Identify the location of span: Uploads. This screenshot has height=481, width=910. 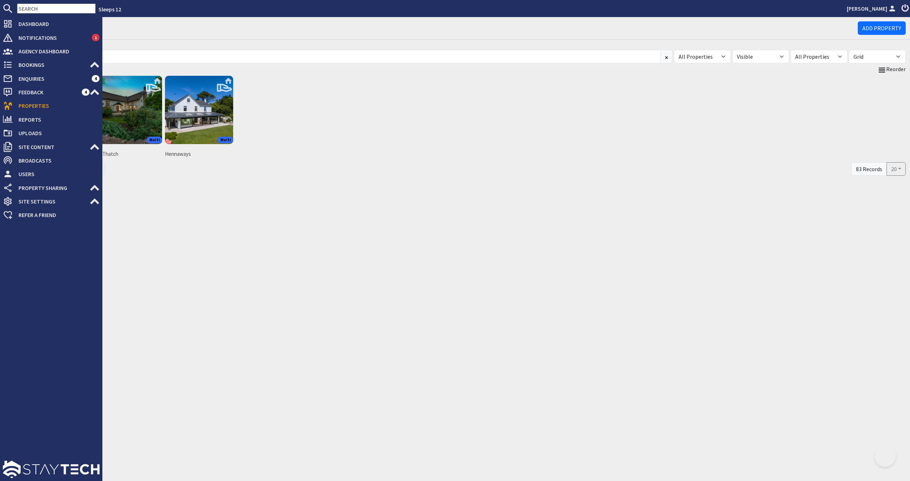
(56, 133).